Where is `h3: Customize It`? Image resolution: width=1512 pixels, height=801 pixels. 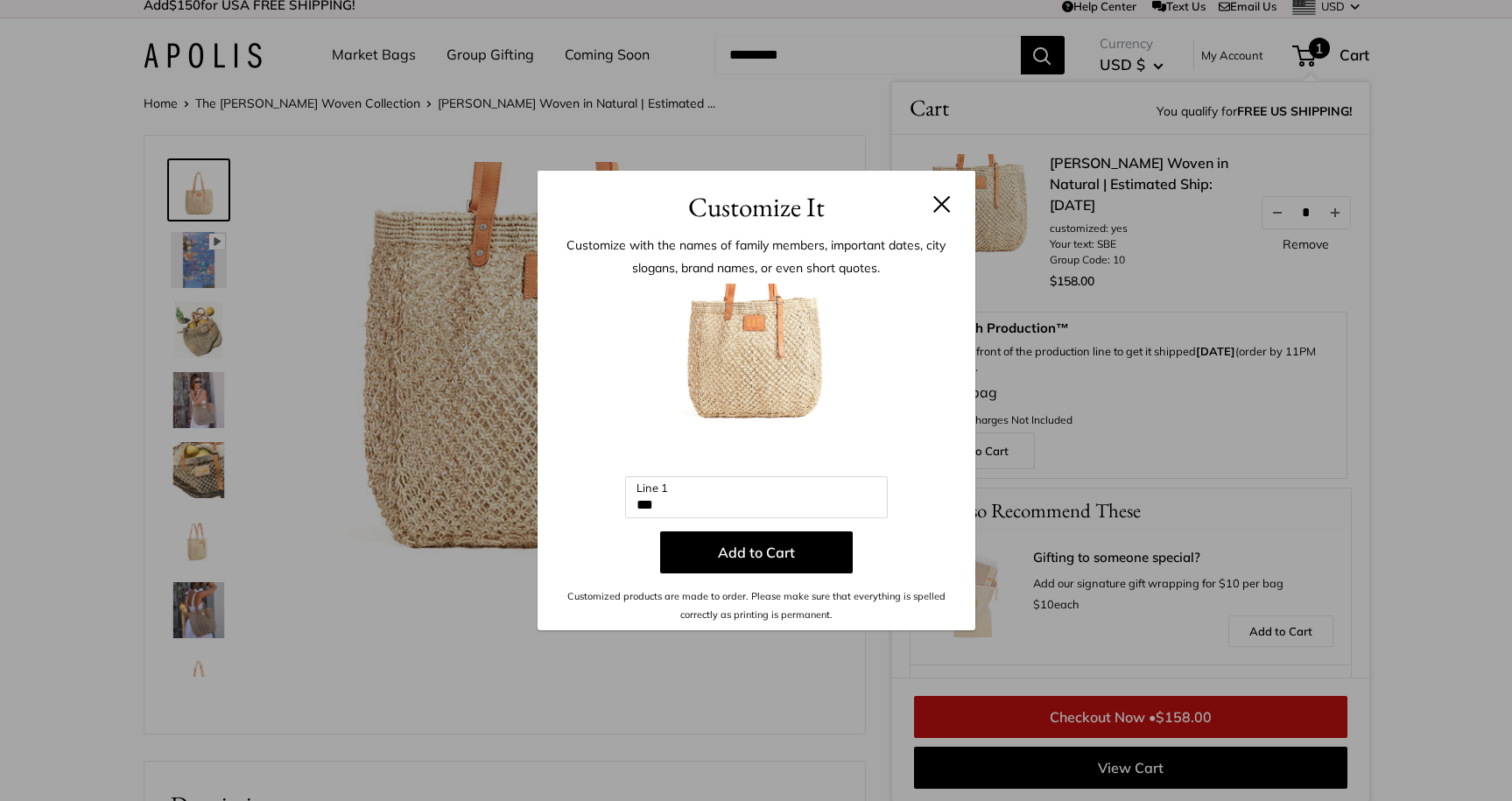
h3: Customize It is located at coordinates (757, 207).